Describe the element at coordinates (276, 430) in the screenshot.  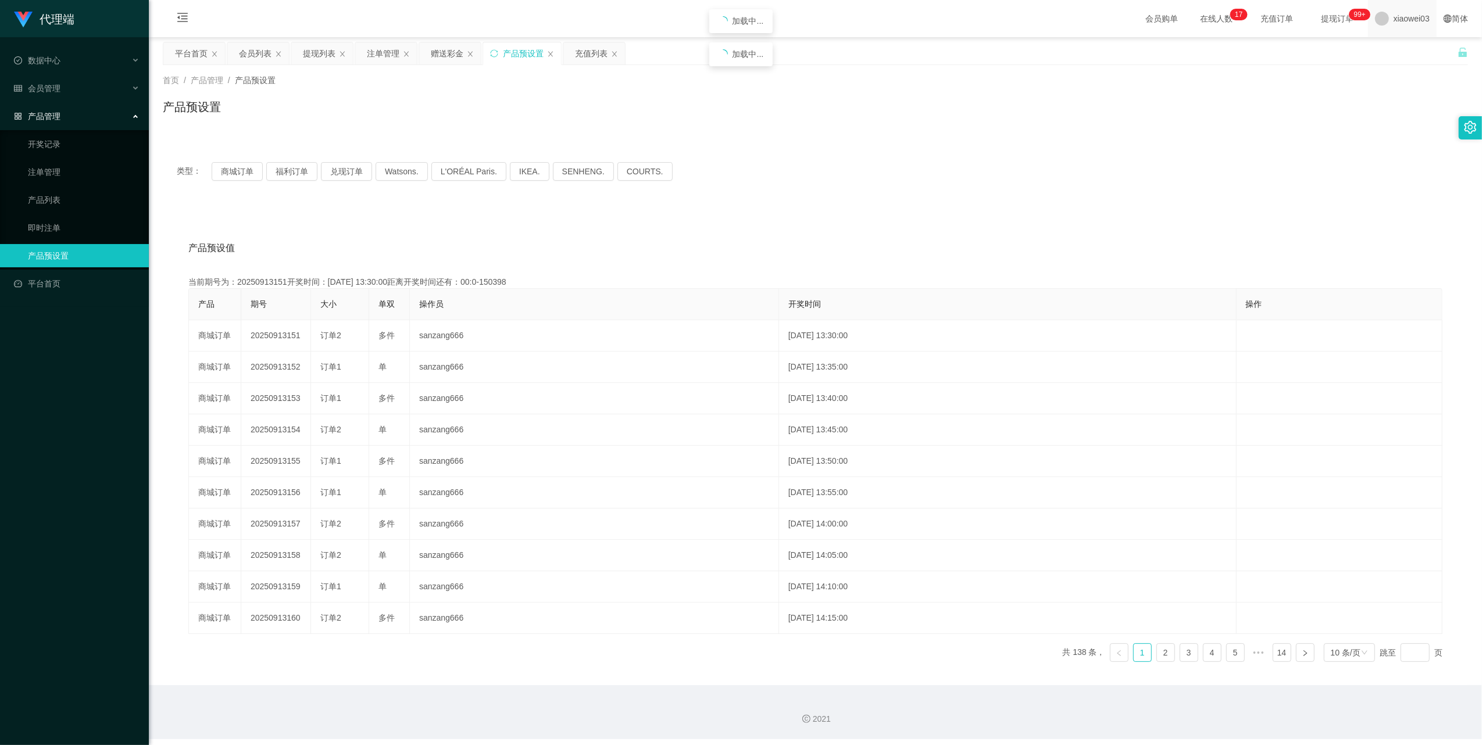
I see `td: 20250913154` at that location.